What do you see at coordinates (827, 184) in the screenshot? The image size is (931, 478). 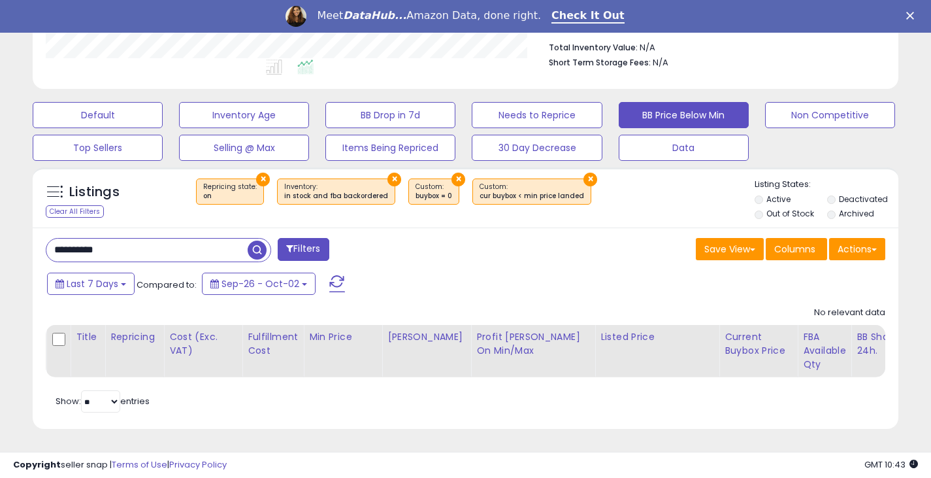 I see `p: Listing States:` at bounding box center [827, 184].